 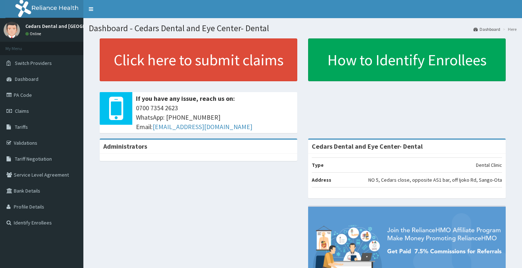 What do you see at coordinates (407, 60) in the screenshot?
I see `a: How to Identify Enrollees` at bounding box center [407, 60].